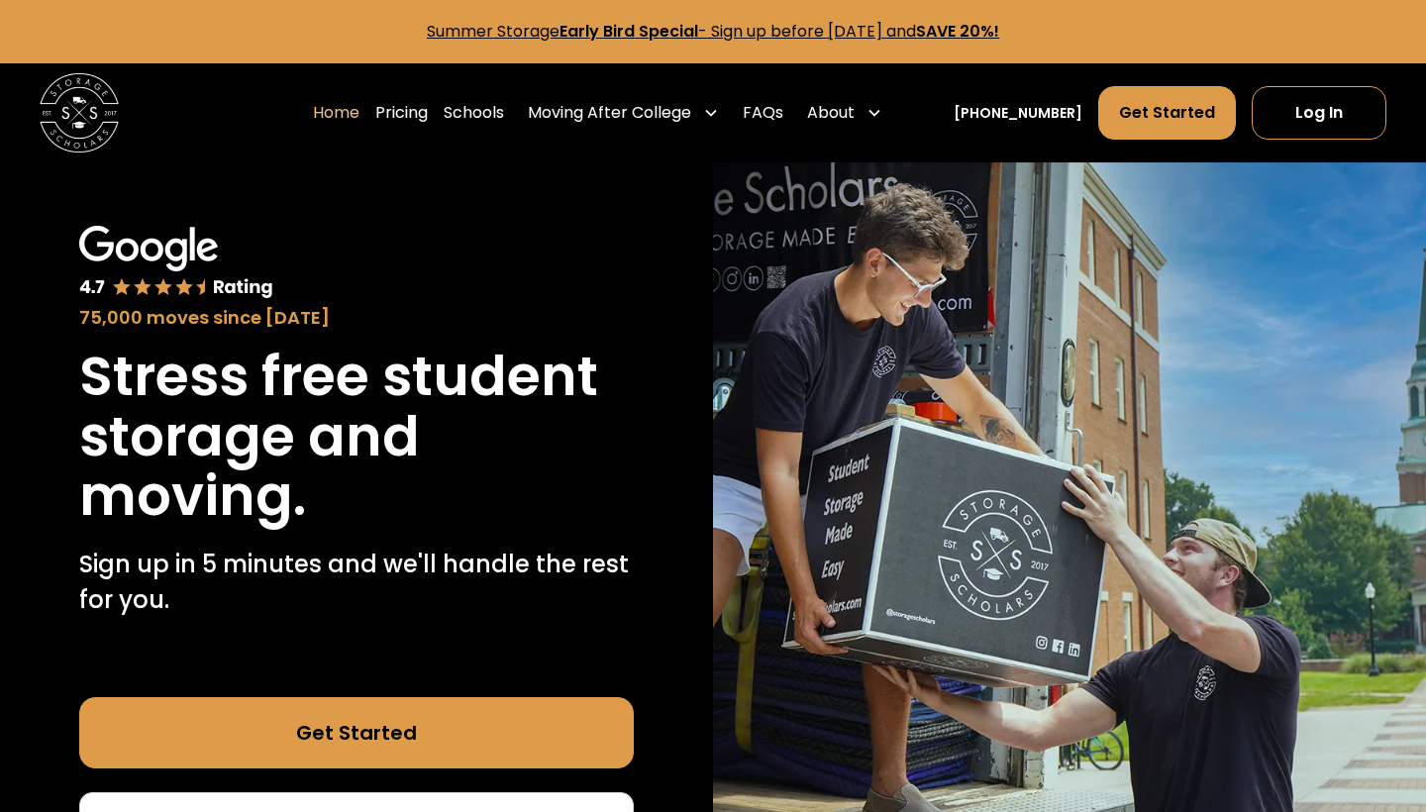  Describe the element at coordinates (79, 113) in the screenshot. I see `a: home` at that location.